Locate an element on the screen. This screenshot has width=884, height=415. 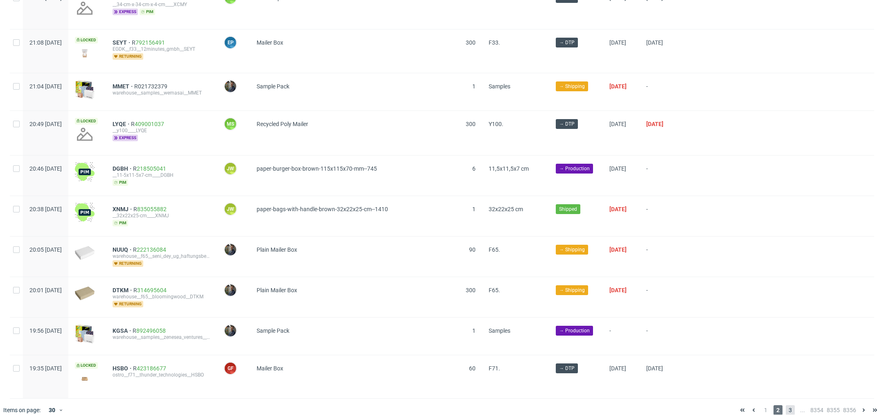
span: Sample Pack is located at coordinates (273, 331).